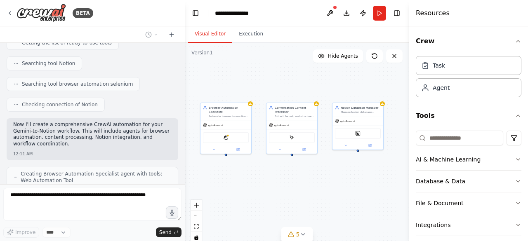  Describe the element at coordinates (21, 233) in the screenshot. I see `button: Improve` at that location.